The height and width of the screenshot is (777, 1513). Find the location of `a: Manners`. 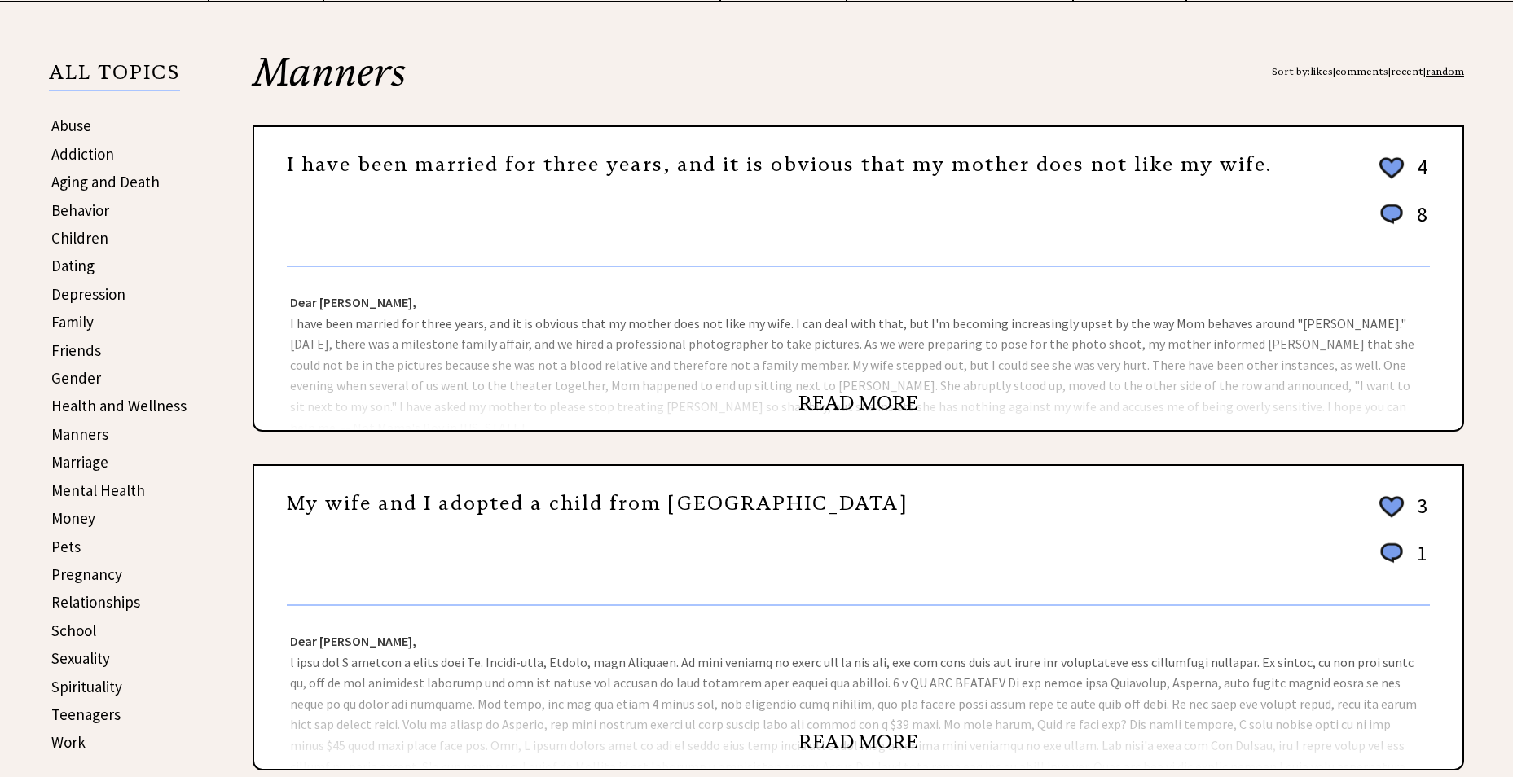

a: Manners is located at coordinates (80, 434).